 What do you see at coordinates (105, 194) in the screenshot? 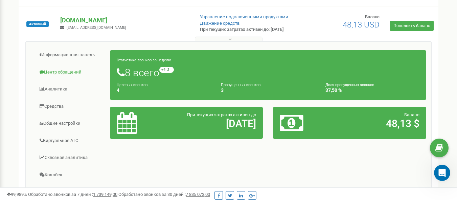
I see `u: 1 739 149,00` at bounding box center [105, 194].